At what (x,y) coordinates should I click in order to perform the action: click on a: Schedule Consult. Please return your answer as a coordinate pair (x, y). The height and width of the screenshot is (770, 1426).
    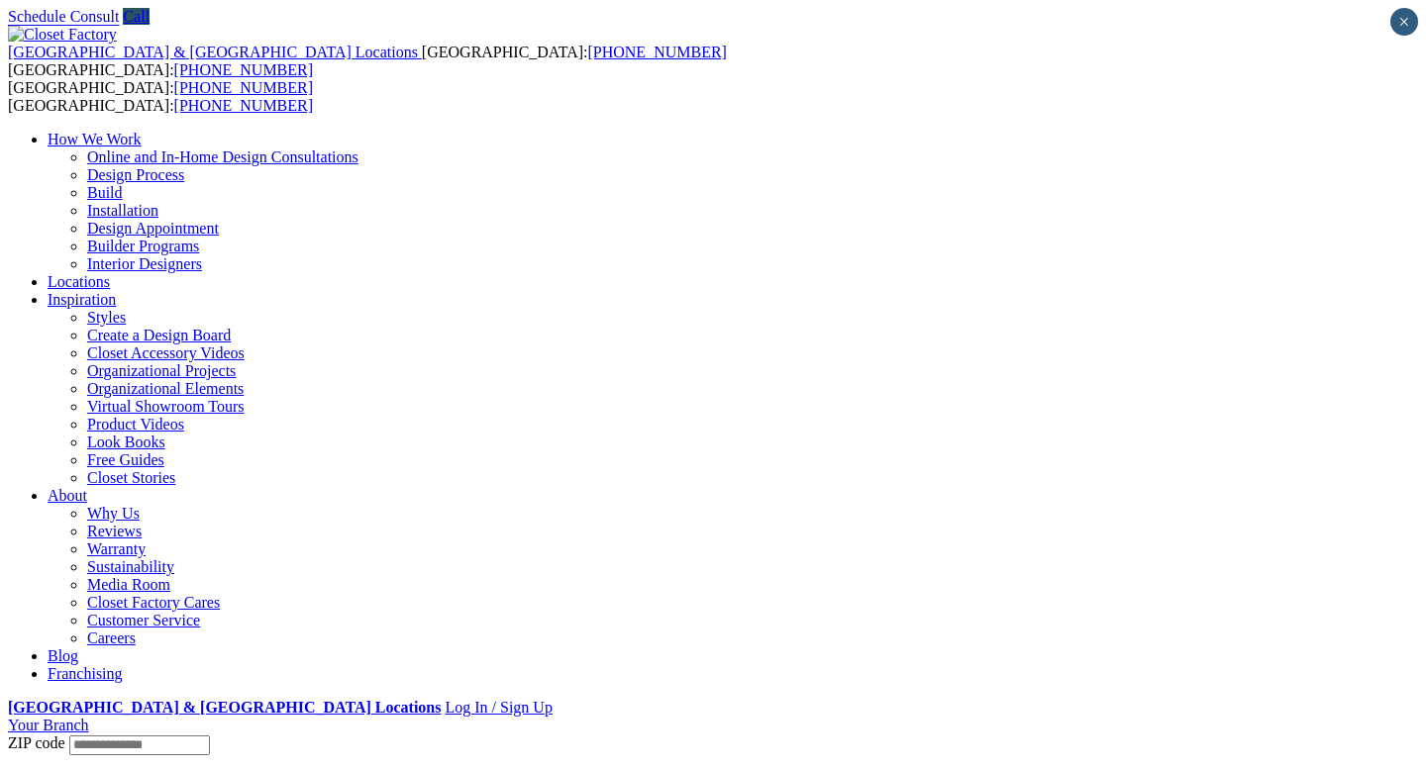
    Looking at the image, I should click on (63, 16).